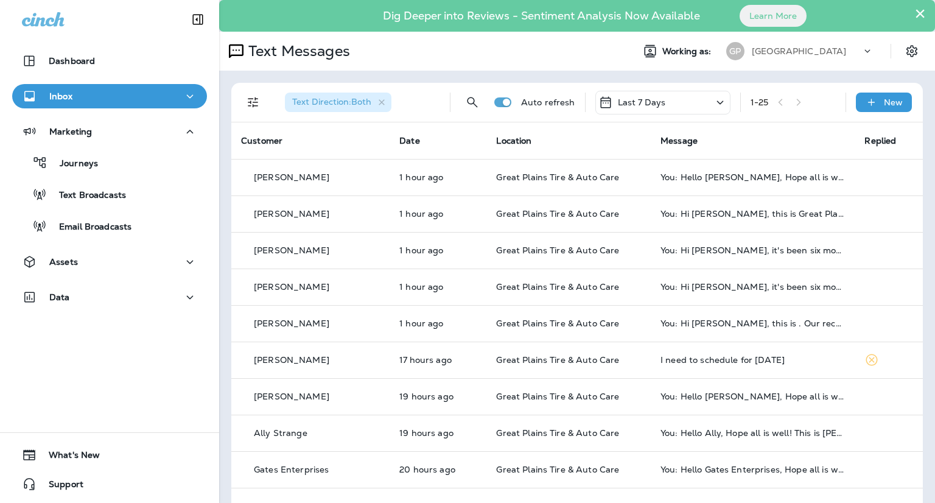 The width and height of the screenshot is (935, 503). Describe the element at coordinates (61, 96) in the screenshot. I see `p: Inbox` at that location.